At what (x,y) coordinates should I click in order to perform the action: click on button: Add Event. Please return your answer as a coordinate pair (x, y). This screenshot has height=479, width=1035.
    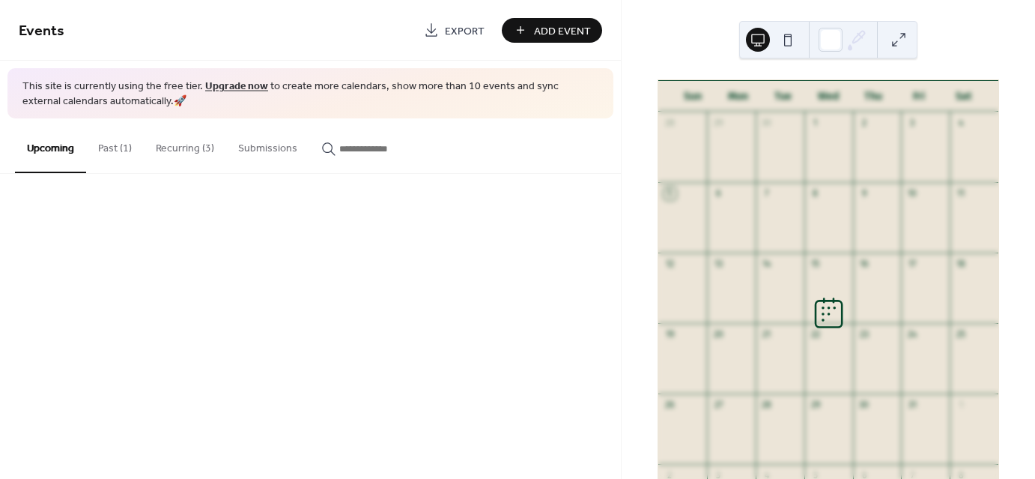
    Looking at the image, I should click on (552, 30).